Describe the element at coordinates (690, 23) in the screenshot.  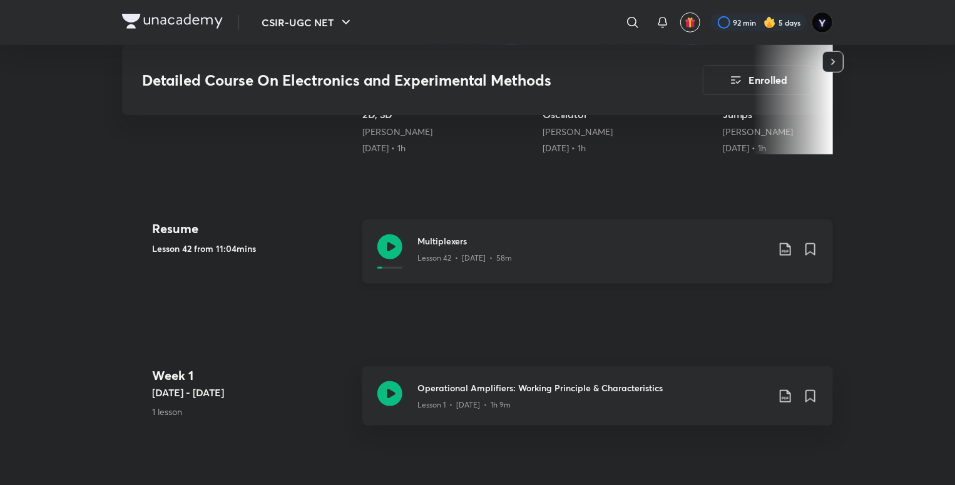
I see `button: avatar` at that location.